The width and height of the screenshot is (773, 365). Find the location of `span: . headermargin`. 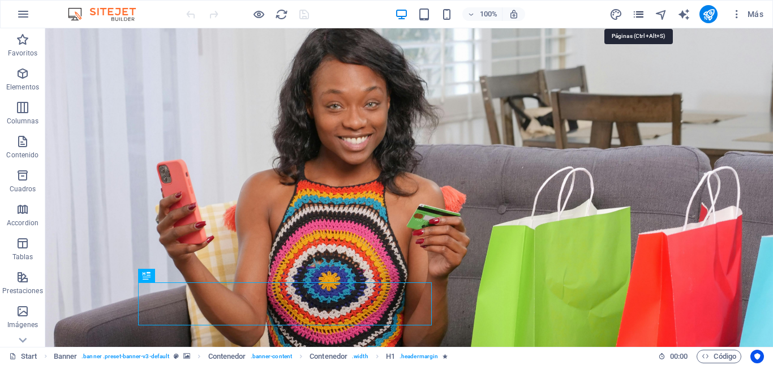

span: . headermargin is located at coordinates (419, 357).